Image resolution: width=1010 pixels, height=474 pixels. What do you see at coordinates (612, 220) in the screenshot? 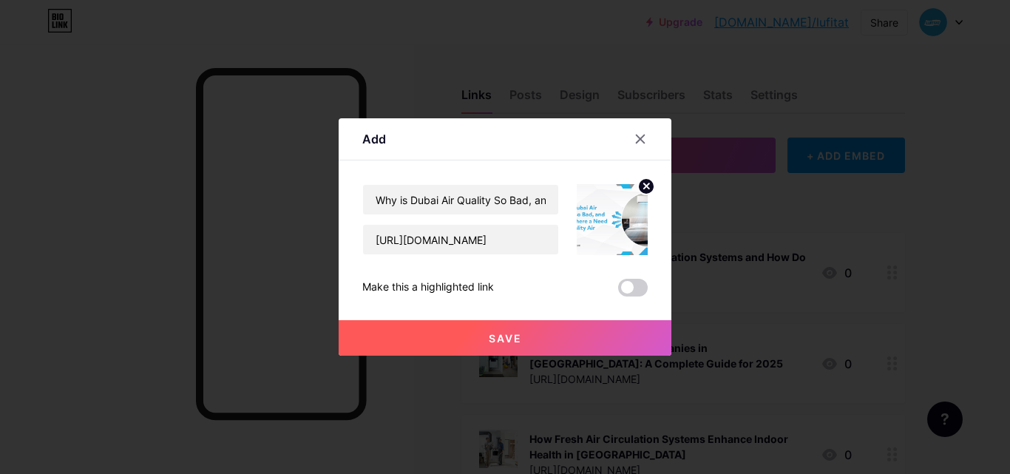
I see `img: link_thumbnail` at bounding box center [612, 220].